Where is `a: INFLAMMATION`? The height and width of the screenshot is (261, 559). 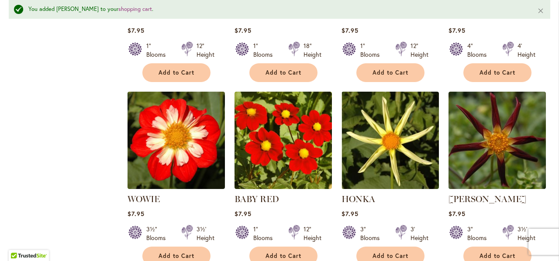 a: INFLAMMATION is located at coordinates (271, 16).